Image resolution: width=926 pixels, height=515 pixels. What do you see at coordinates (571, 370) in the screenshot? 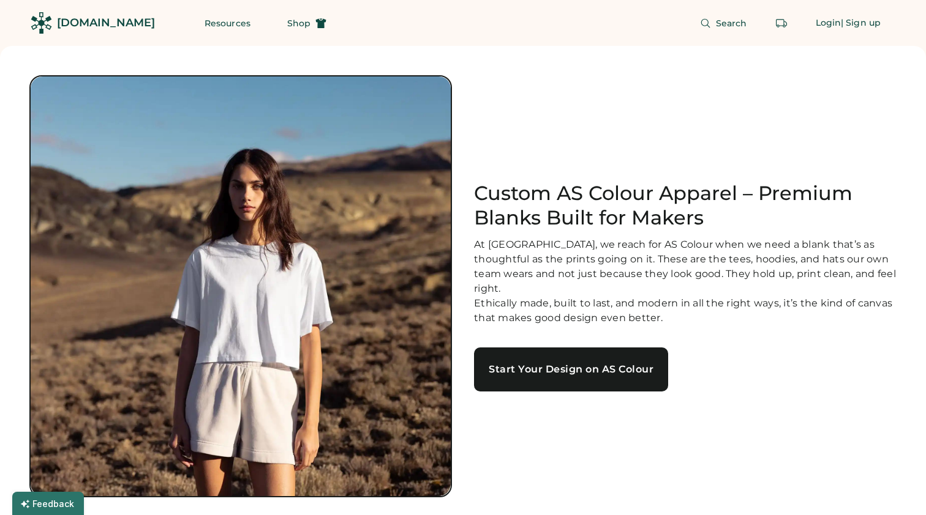
I see `div: Start Your Design on AS Colour` at bounding box center [571, 370].